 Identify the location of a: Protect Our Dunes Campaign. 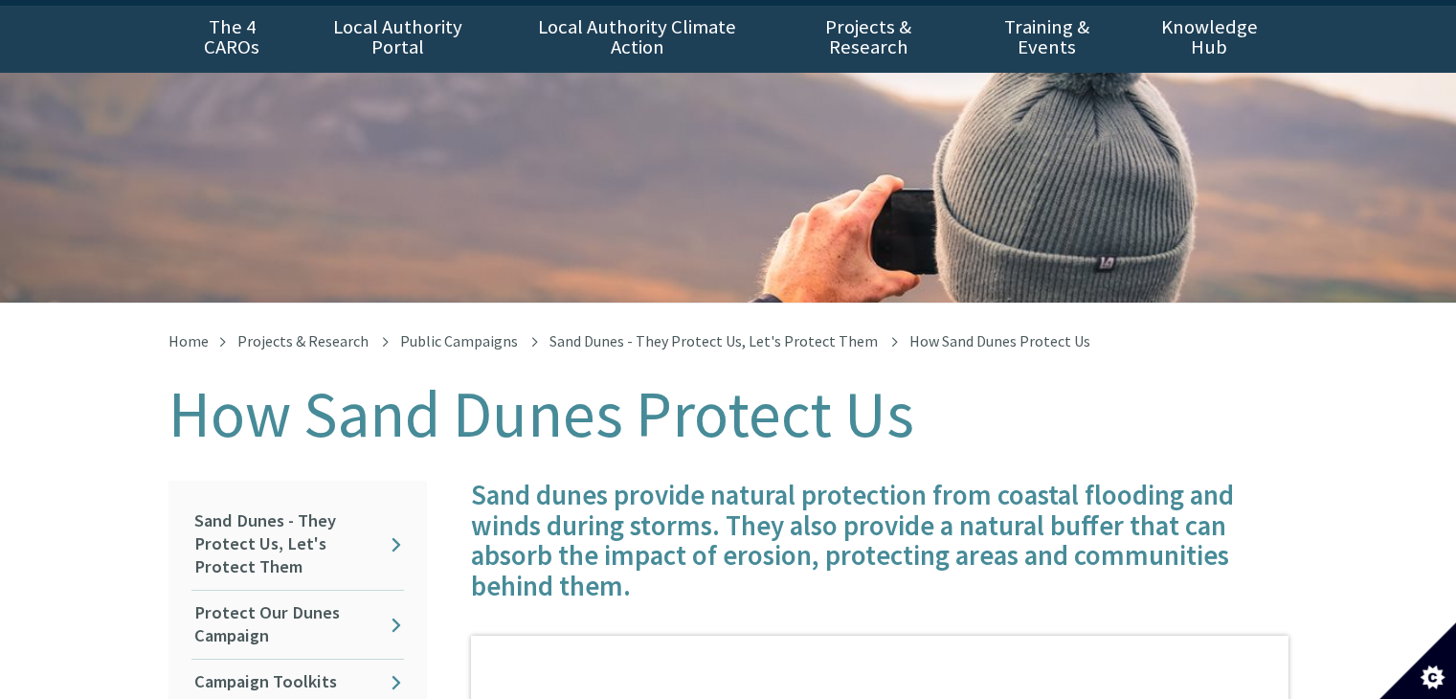
(298, 624).